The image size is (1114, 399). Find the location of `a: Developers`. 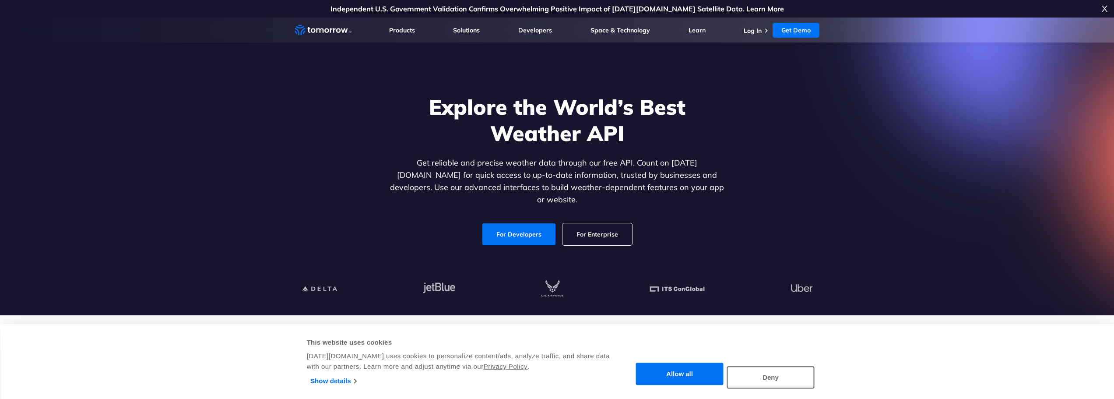

a: Developers is located at coordinates (535, 30).